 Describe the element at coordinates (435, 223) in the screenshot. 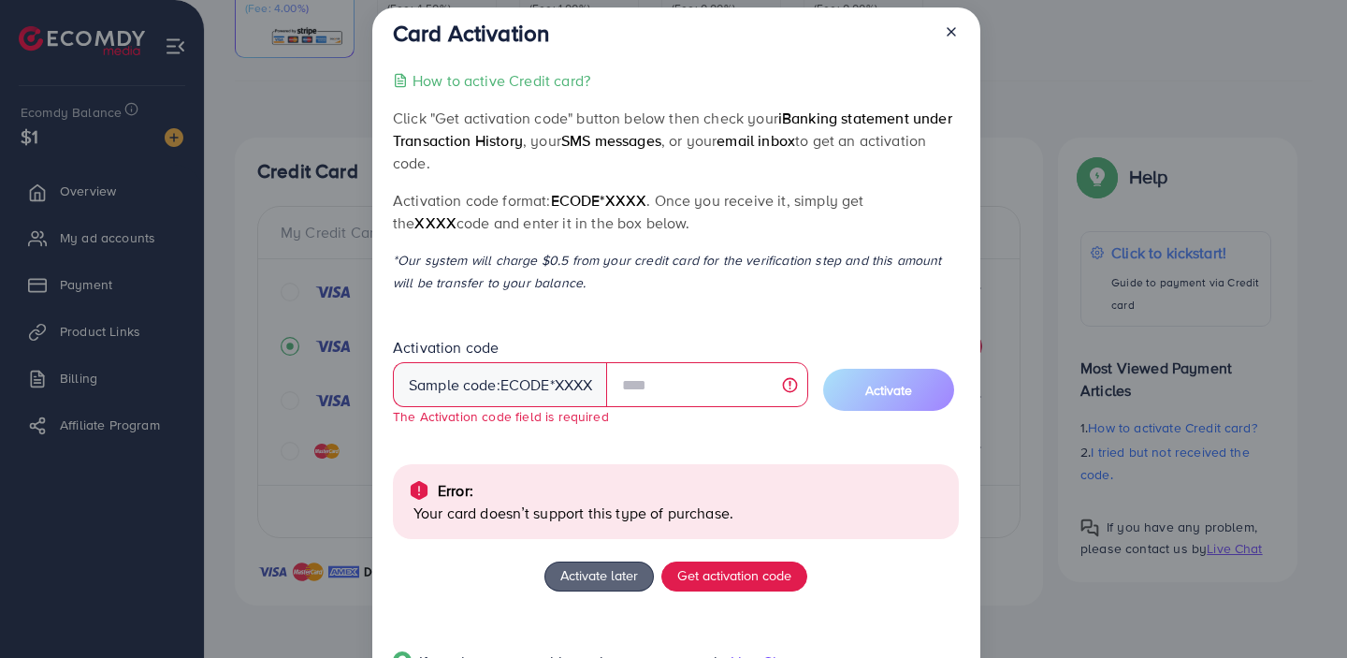

I see `span: XXXX` at that location.